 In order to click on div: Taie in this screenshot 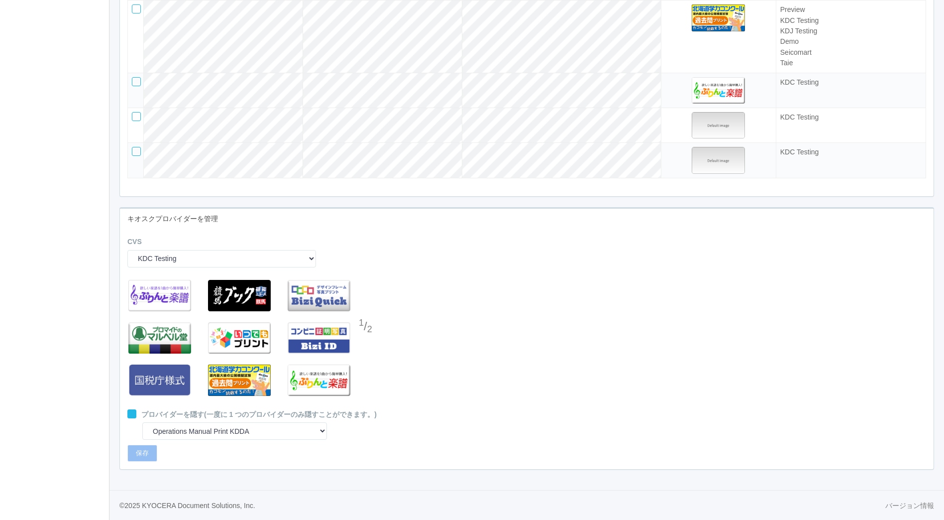, I will do `click(851, 63)`.